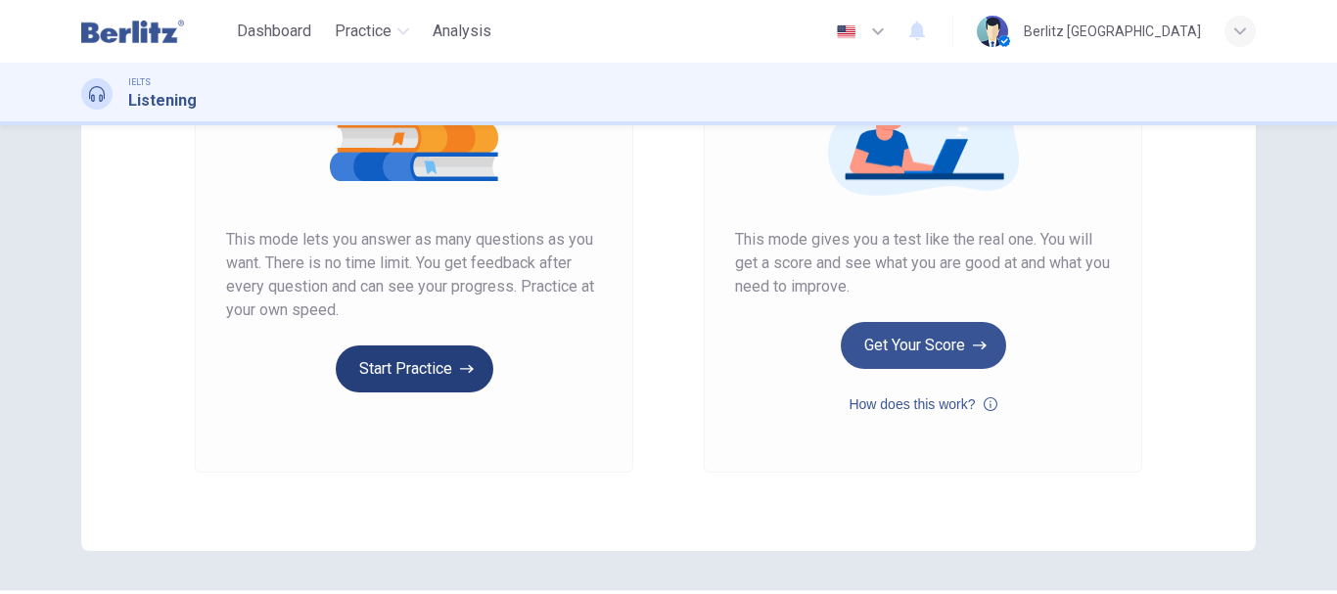 The width and height of the screenshot is (1337, 594). I want to click on button: Practice, so click(372, 31).